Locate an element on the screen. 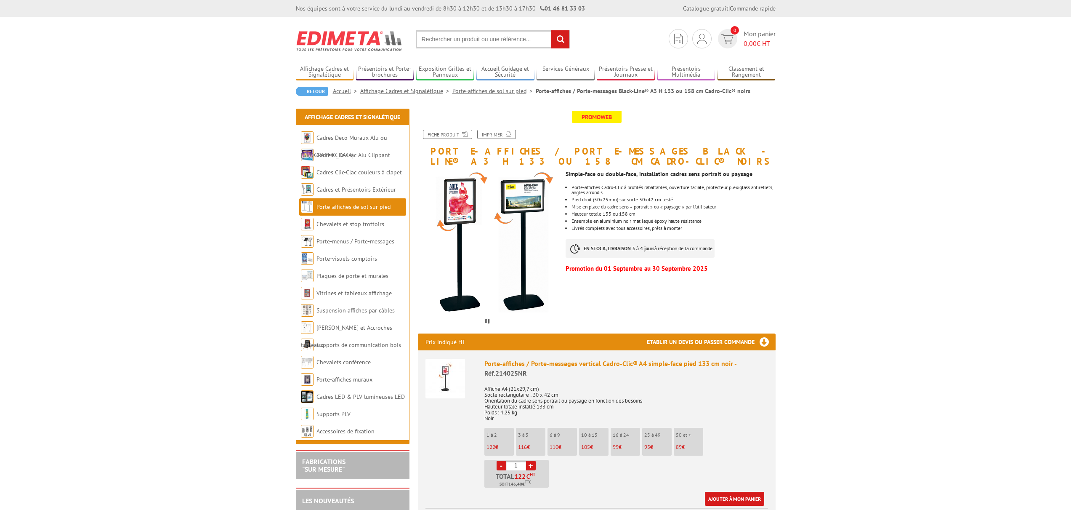 This screenshot has width=1071, height=510. img: Supports PLV is located at coordinates (307, 414).